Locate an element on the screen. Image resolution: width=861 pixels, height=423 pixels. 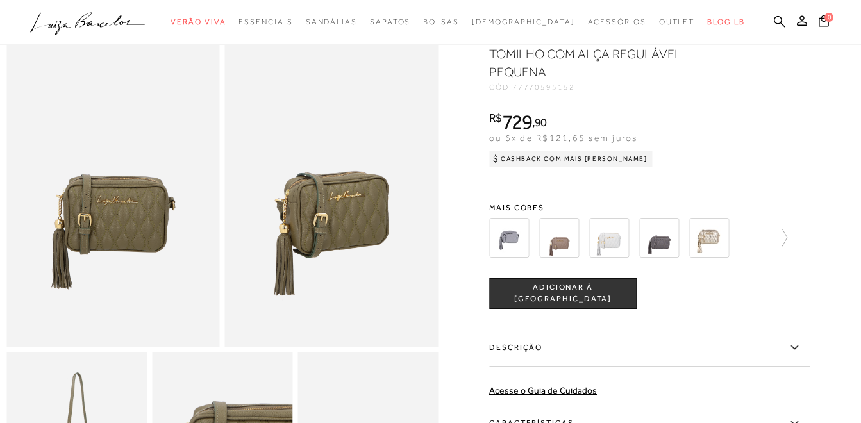
a: noSubCategoriesText is located at coordinates (523, 22).